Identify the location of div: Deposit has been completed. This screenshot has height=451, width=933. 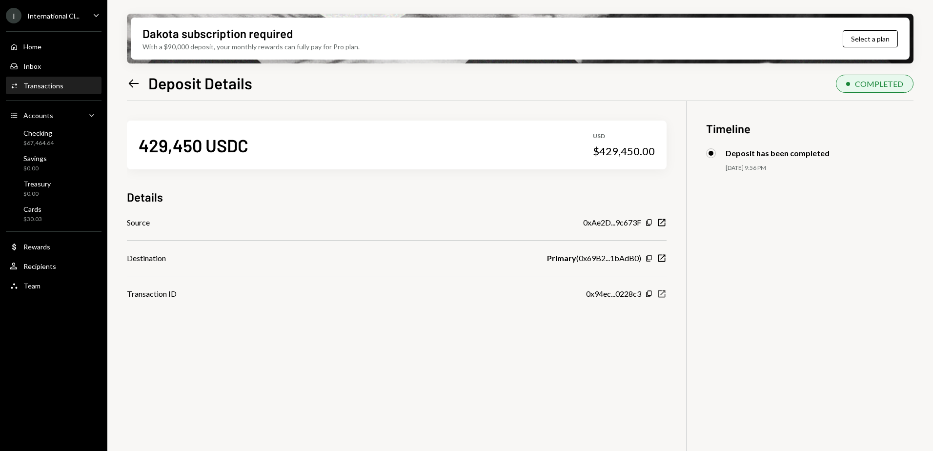
(777, 153).